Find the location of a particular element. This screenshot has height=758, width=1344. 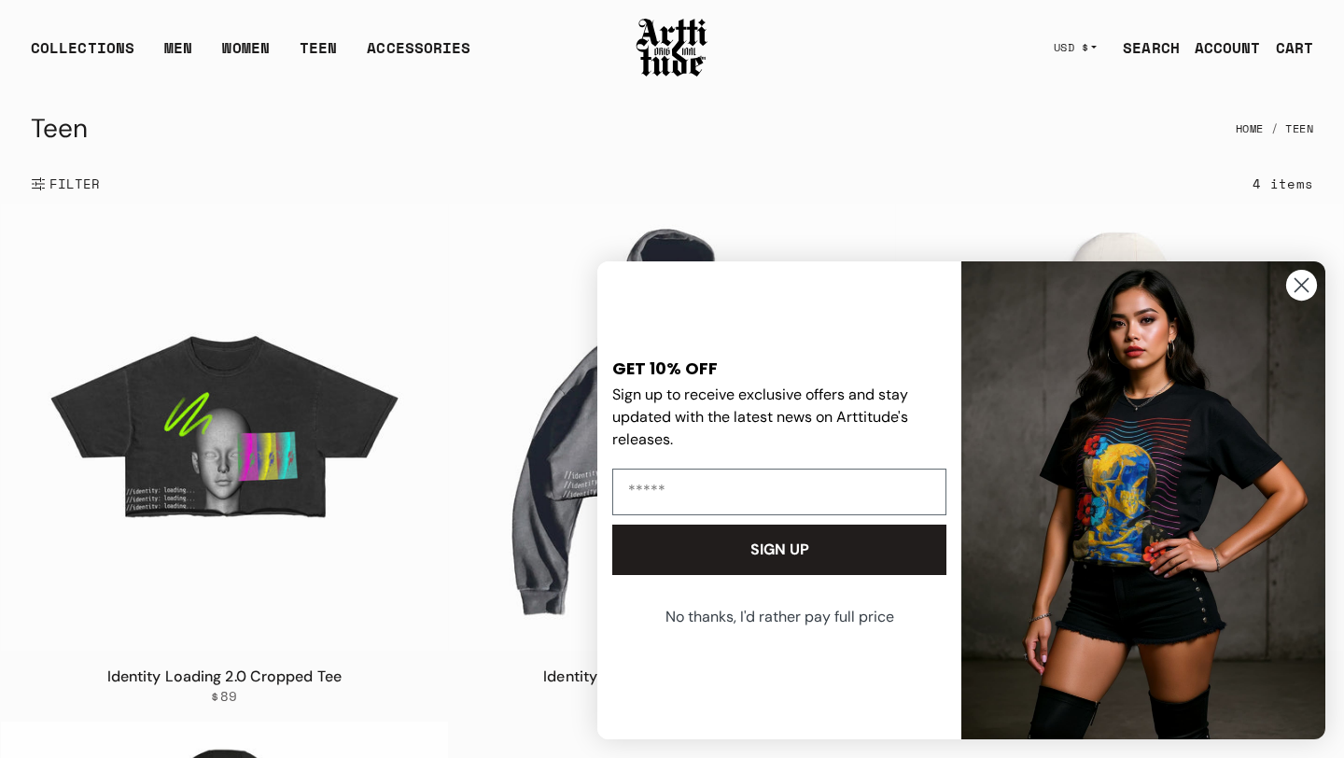

a: TEEN is located at coordinates (318, 55).